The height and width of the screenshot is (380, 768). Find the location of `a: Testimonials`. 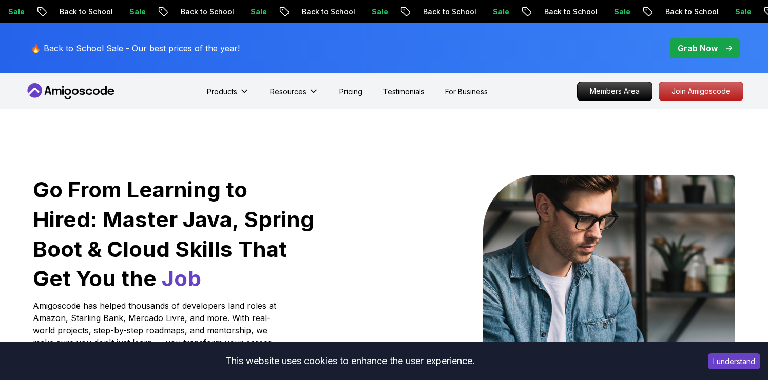

a: Testimonials is located at coordinates (403, 91).